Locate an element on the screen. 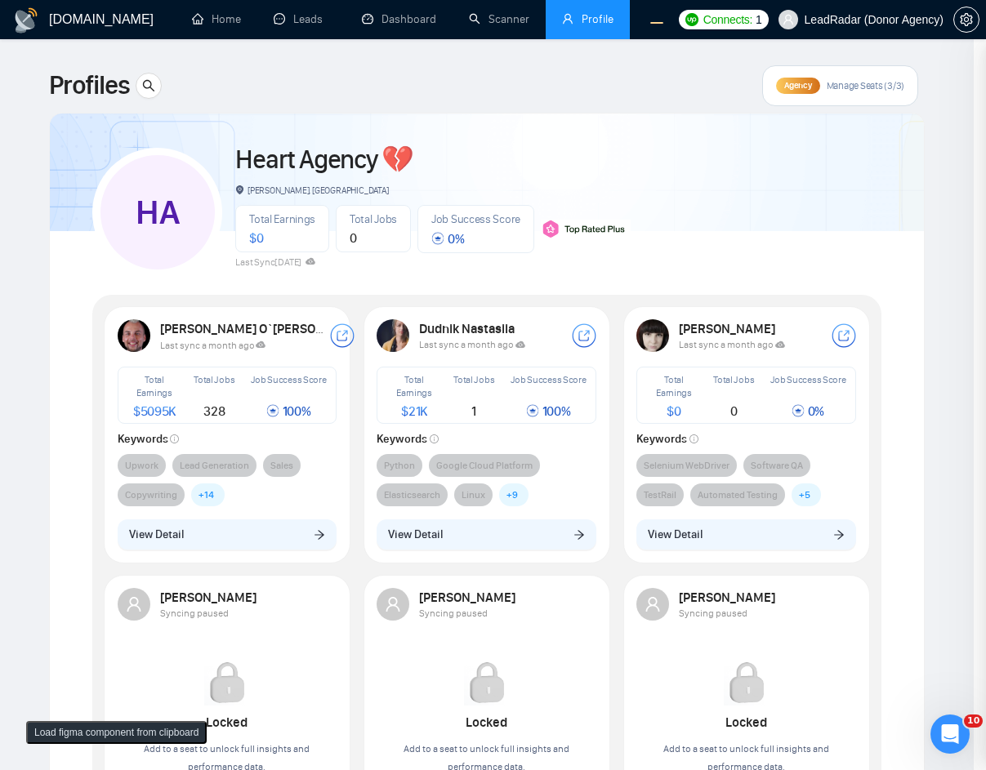  span: Profile is located at coordinates (597, 19).